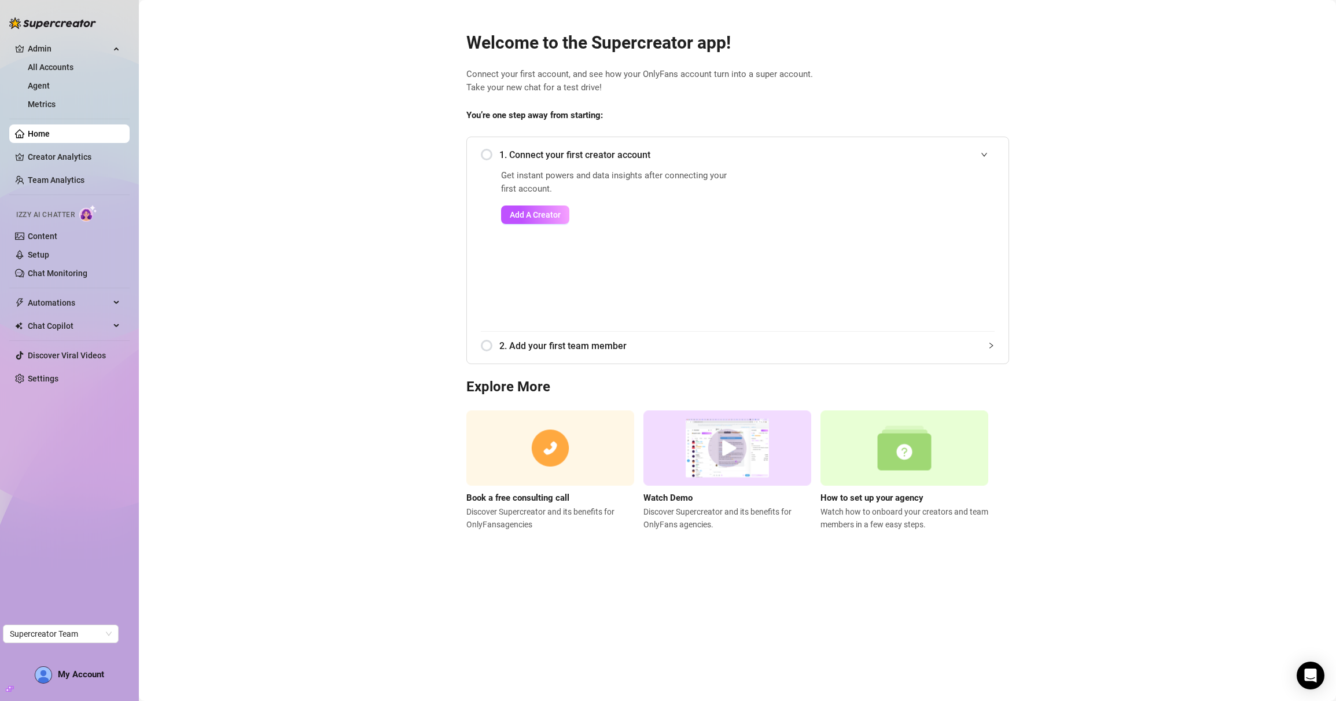 The height and width of the screenshot is (701, 1336). What do you see at coordinates (550, 470) in the screenshot?
I see `a: Book a free consulting callDiscover Supercreator and its benefits for OnlyFansagencies` at bounding box center [550, 470].